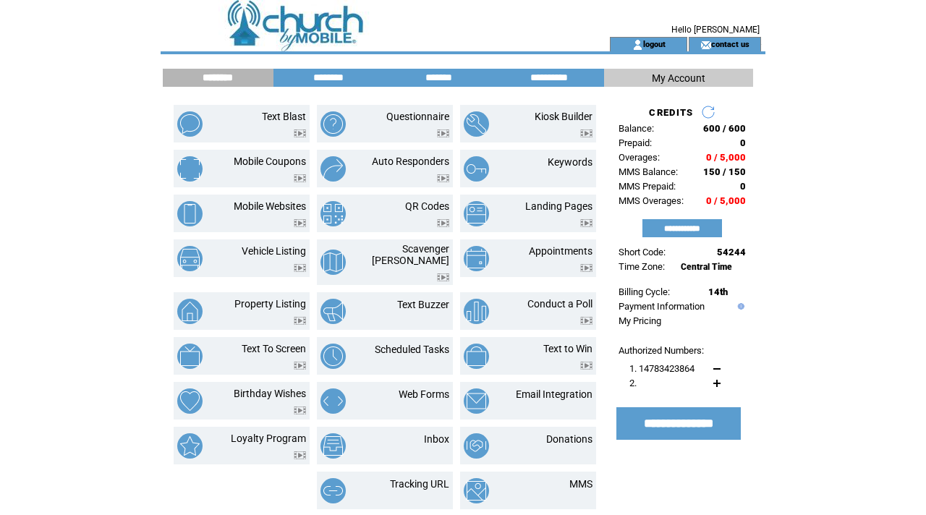 The width and height of the screenshot is (926, 515). I want to click on img: email-integration.png, so click(476, 401).